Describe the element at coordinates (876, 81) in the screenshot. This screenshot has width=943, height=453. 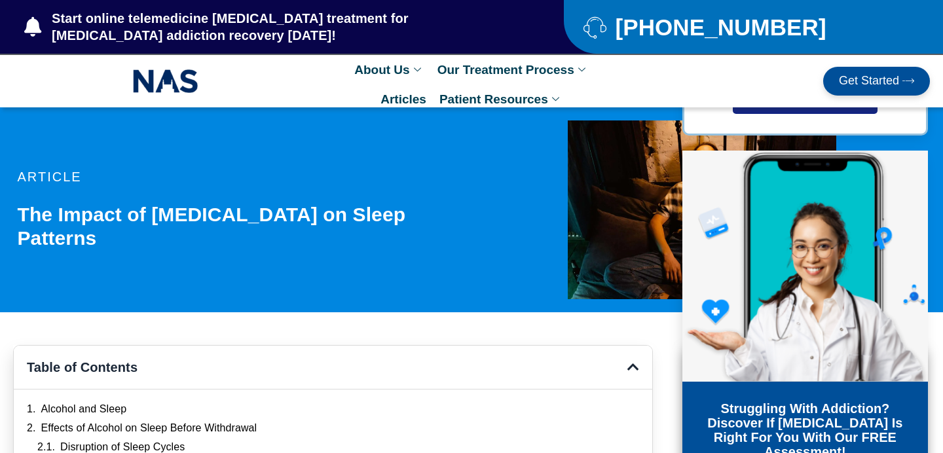
I see `a: Get Started` at that location.